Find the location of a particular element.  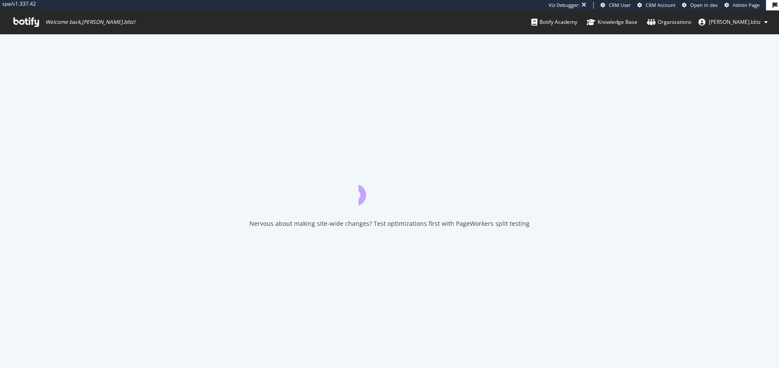

a: Organizations is located at coordinates (669, 22).